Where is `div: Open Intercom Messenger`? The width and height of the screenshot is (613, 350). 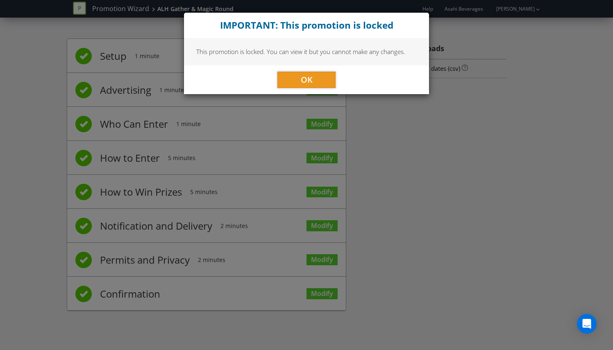 div: Open Intercom Messenger is located at coordinates (586, 324).